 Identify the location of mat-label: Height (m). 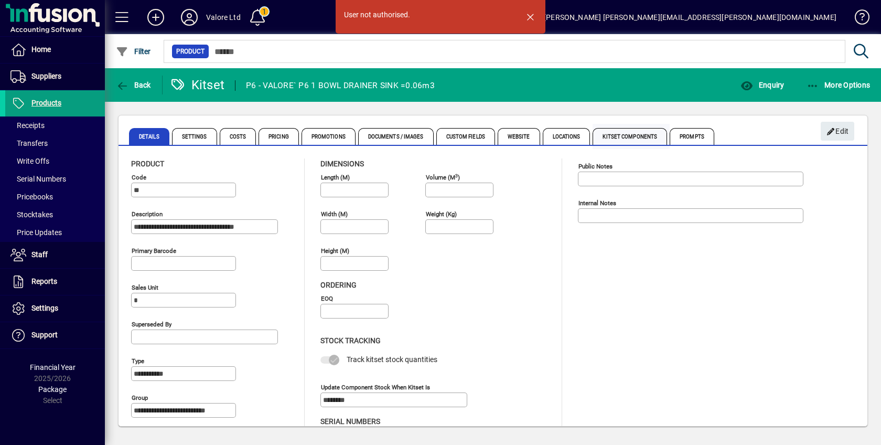
(335, 251).